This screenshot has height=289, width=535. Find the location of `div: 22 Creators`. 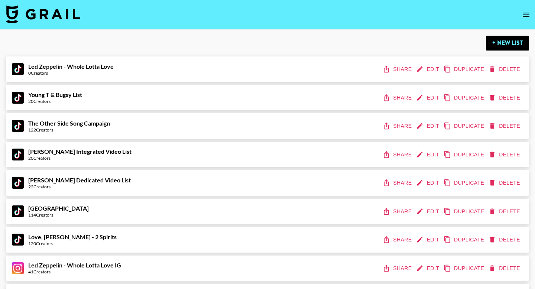

div: 22 Creators is located at coordinates (80, 187).